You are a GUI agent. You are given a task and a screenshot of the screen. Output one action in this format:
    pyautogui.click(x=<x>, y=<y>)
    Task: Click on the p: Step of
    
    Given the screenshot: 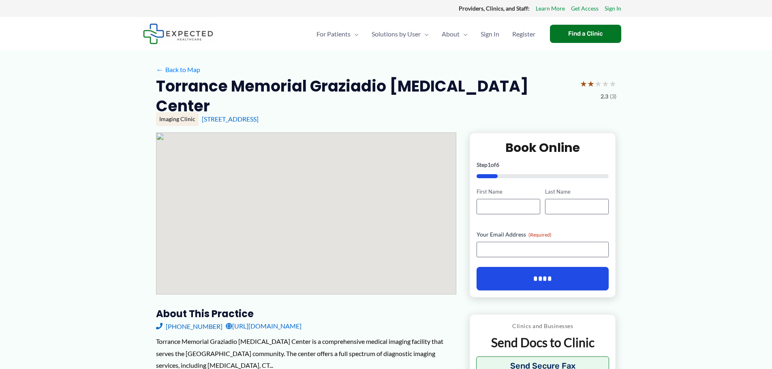 What is the action you would take?
    pyautogui.click(x=543, y=165)
    